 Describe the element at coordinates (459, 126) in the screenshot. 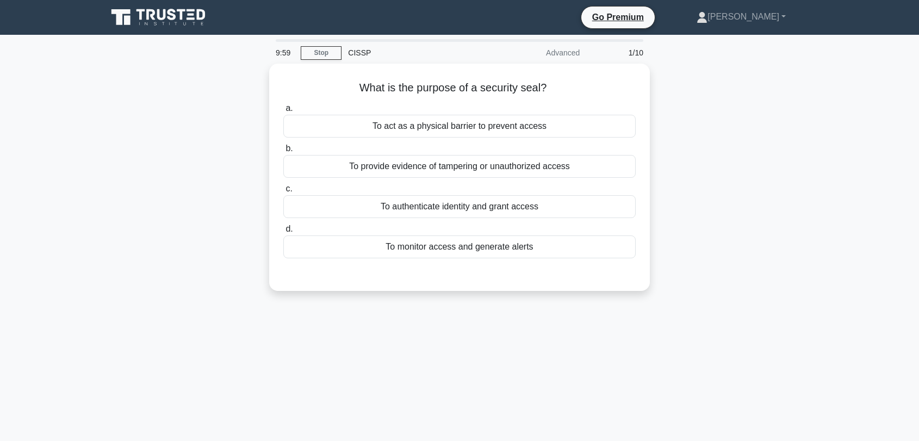

I see `div: To act as a physical barrier to prevent access` at that location.